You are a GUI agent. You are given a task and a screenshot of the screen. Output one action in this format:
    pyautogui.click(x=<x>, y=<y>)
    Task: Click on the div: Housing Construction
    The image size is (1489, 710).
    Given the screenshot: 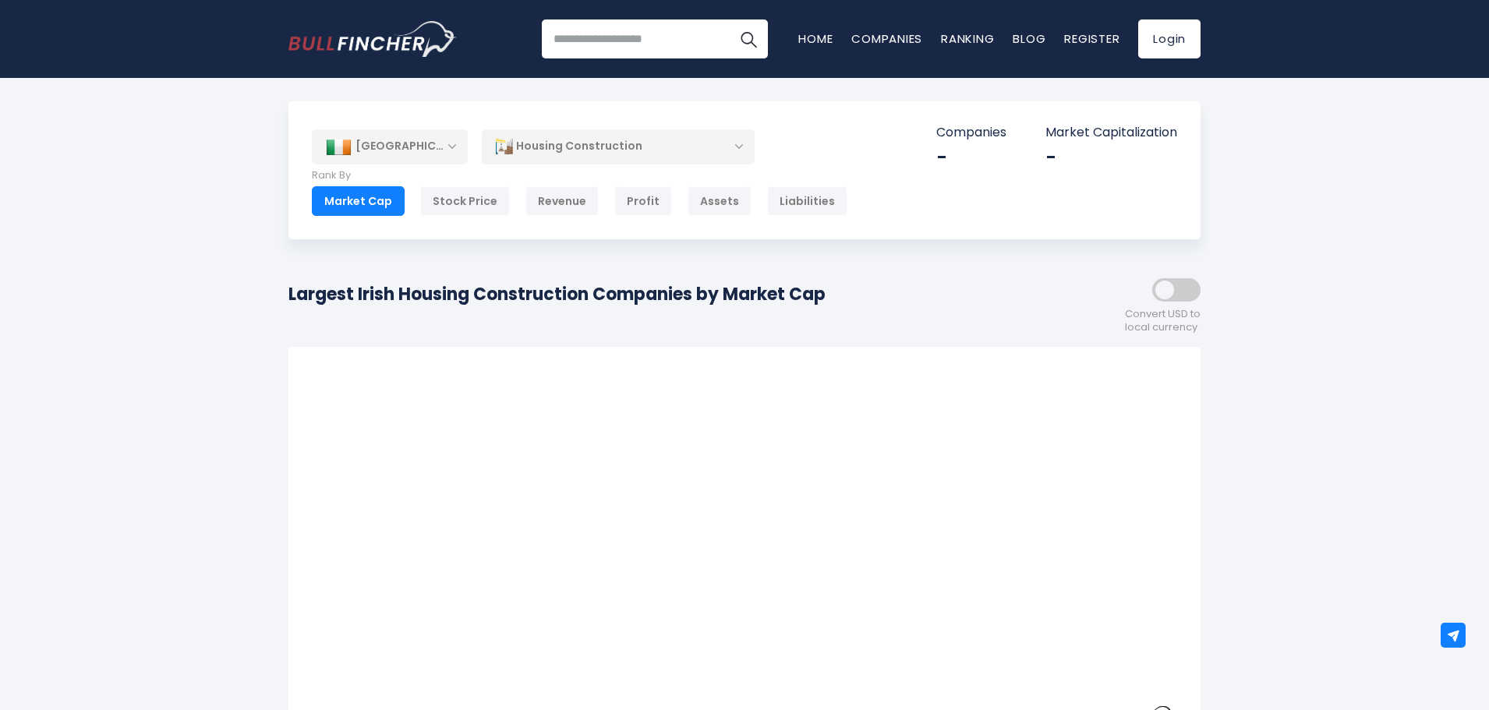 What is the action you would take?
    pyautogui.click(x=618, y=147)
    